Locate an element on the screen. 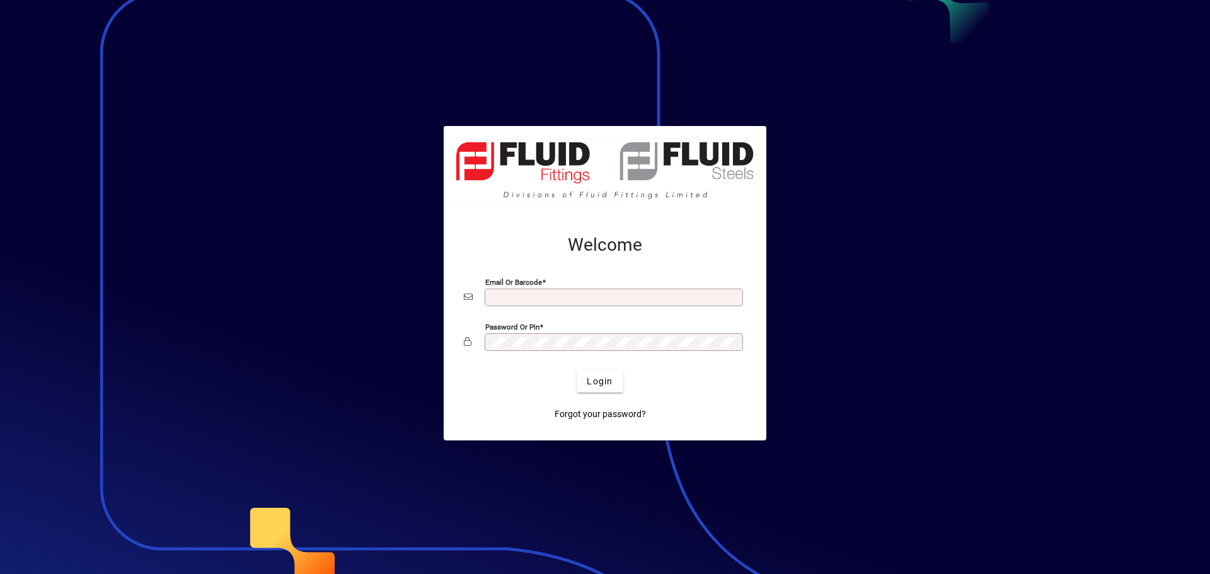 The height and width of the screenshot is (574, 1210). span: Forgot your password? is located at coordinates (600, 414).